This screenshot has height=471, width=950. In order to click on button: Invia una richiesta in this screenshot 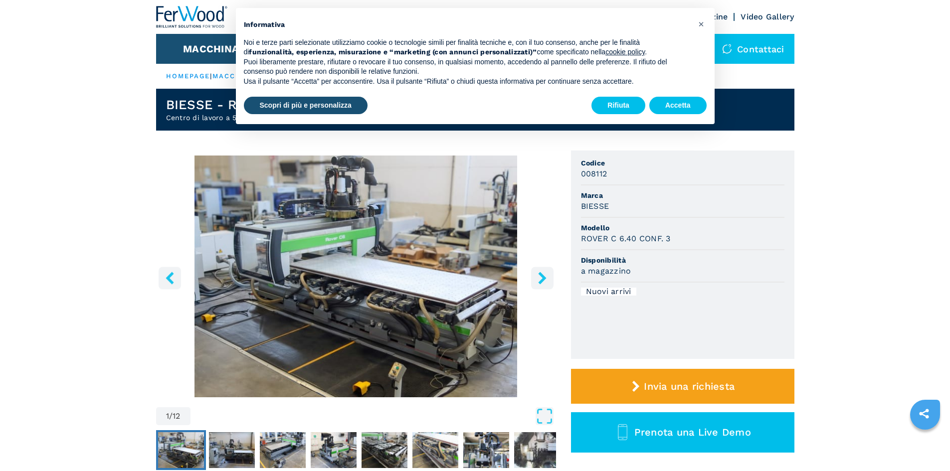, I will do `click(683, 387)`.